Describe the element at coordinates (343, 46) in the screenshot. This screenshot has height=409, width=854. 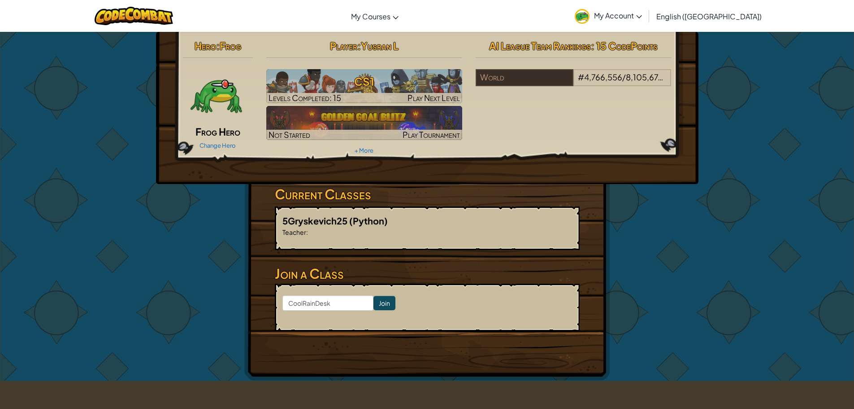
I see `span: Player` at that location.